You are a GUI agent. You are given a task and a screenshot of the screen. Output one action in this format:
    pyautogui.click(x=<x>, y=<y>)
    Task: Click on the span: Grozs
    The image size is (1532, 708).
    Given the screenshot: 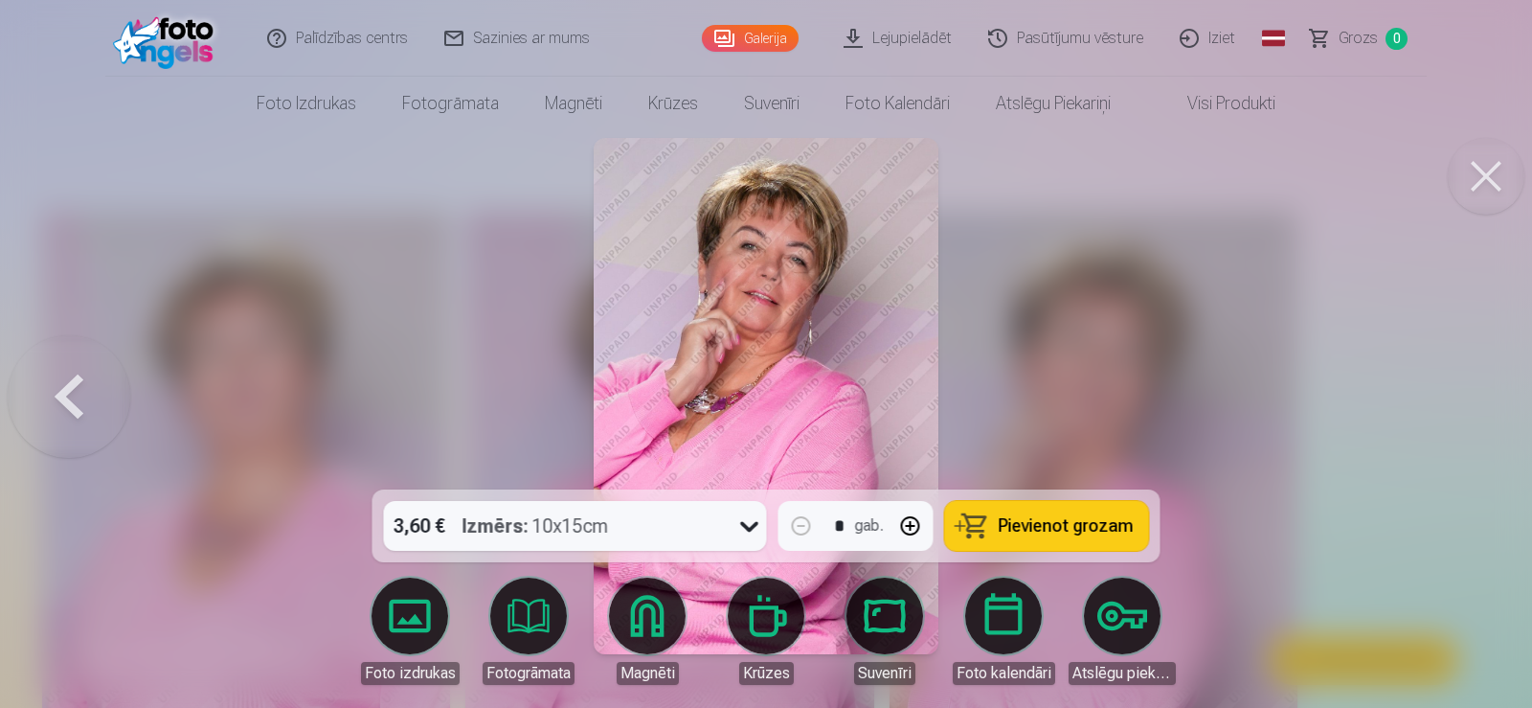 What is the action you would take?
    pyautogui.click(x=1358, y=38)
    